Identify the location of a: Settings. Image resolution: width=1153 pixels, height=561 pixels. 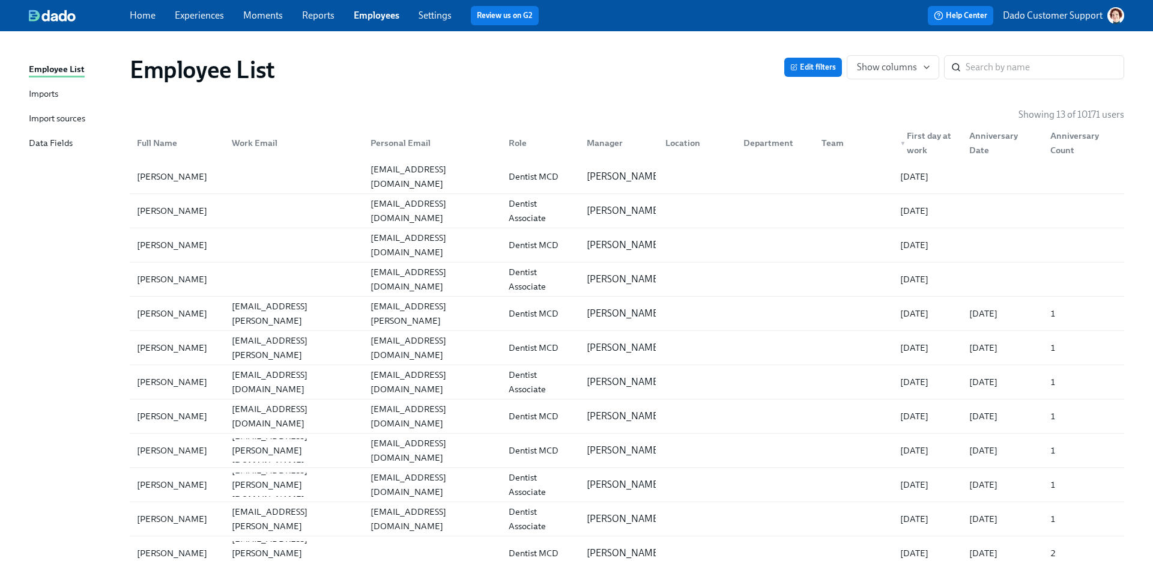
(435, 15).